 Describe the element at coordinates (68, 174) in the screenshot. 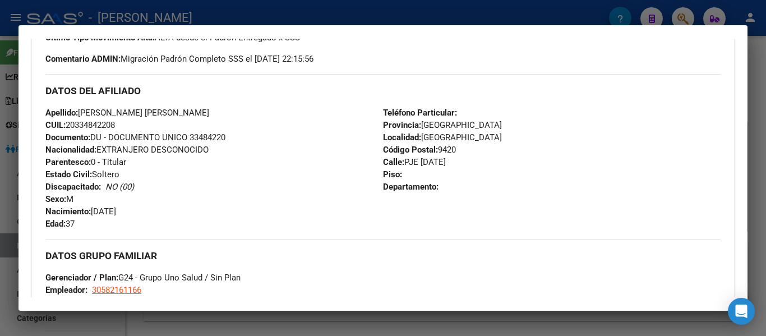

I see `strong: Estado Civil:` at that location.